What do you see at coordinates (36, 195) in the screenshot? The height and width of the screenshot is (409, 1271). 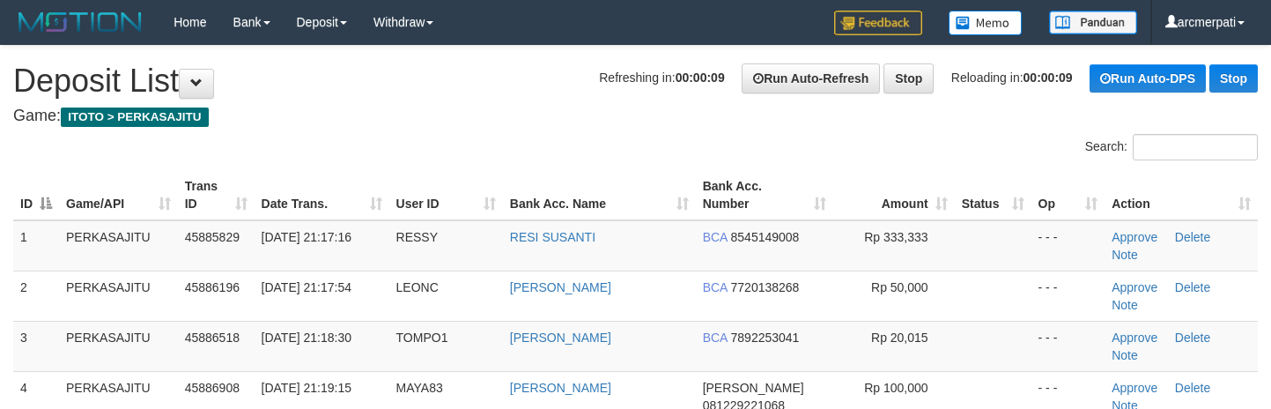 I see `th: ID: activate to sort column descending` at bounding box center [36, 195].